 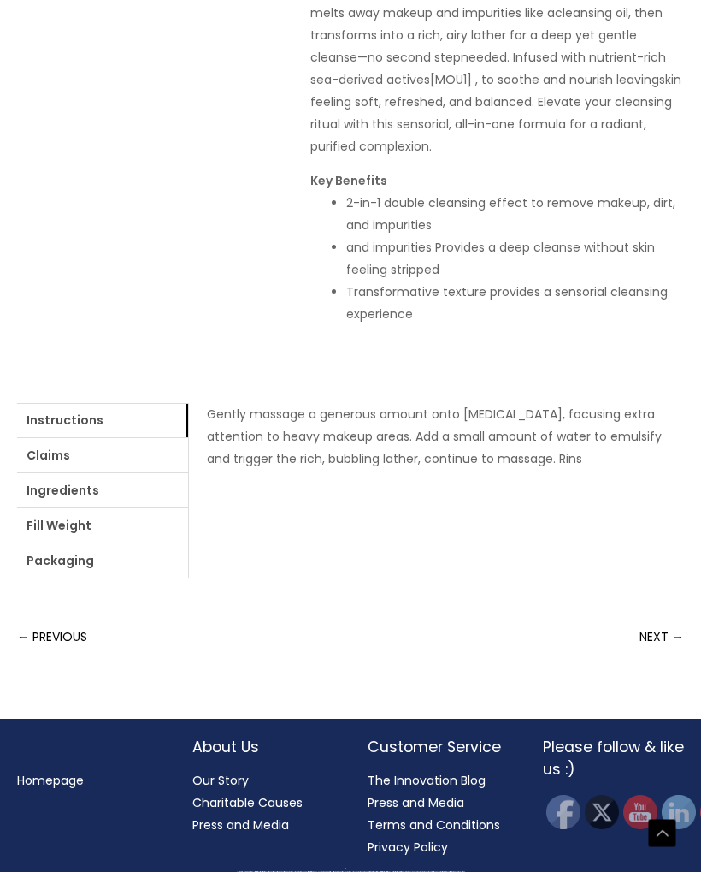 What do you see at coordinates (613, 758) in the screenshot?
I see `h2: Please follow & like us :)` at bounding box center [613, 758].